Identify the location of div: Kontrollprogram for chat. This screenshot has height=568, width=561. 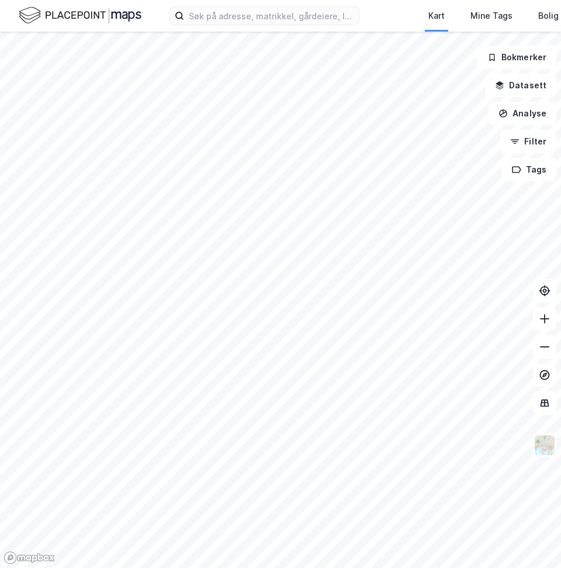
(532, 540).